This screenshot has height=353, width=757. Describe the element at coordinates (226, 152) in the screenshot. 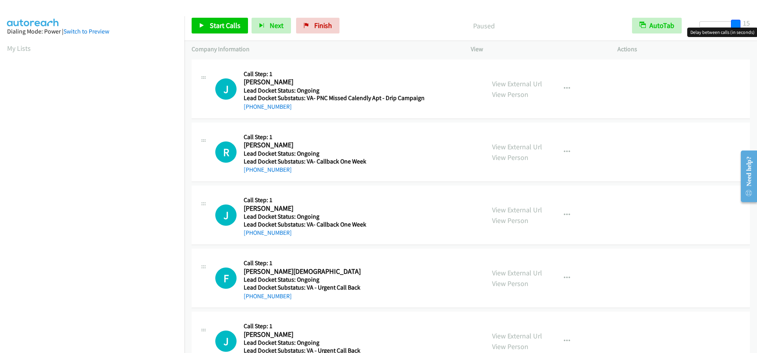

I see `h1: R` at that location.